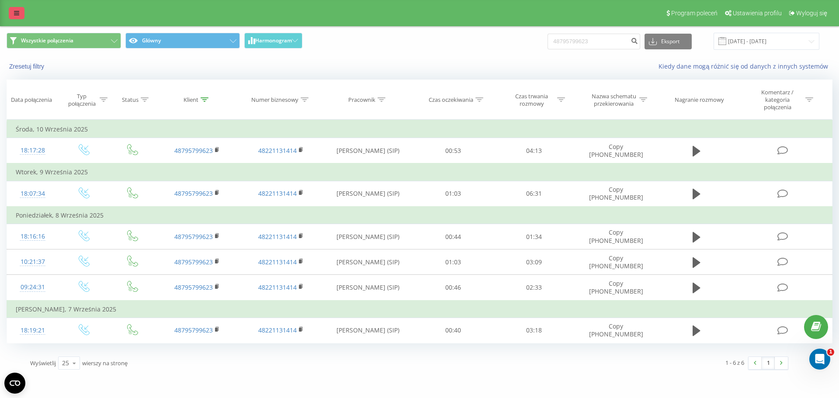 Image resolution: width=839 pixels, height=398 pixels. Describe the element at coordinates (66, 363) in the screenshot. I see `div: 25` at that location.